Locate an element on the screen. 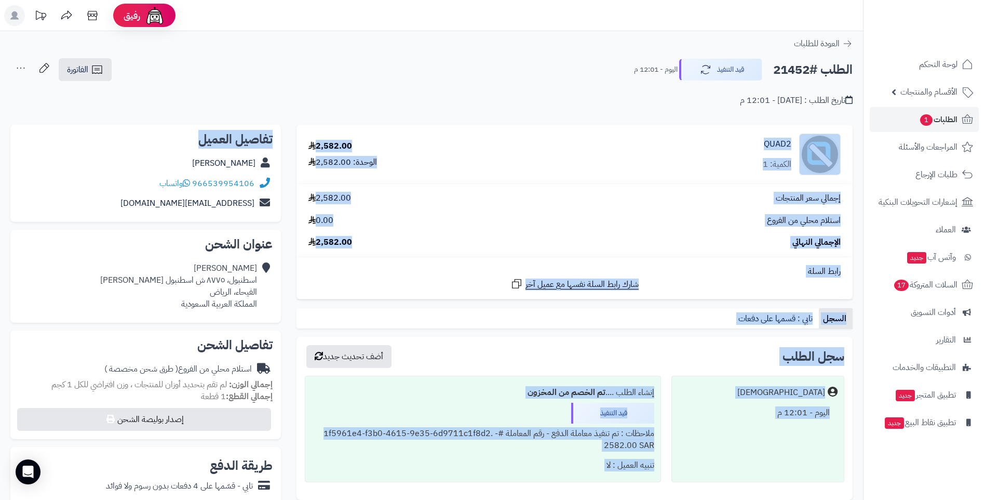  a: تحديثات المنصة is located at coordinates (41, 17).